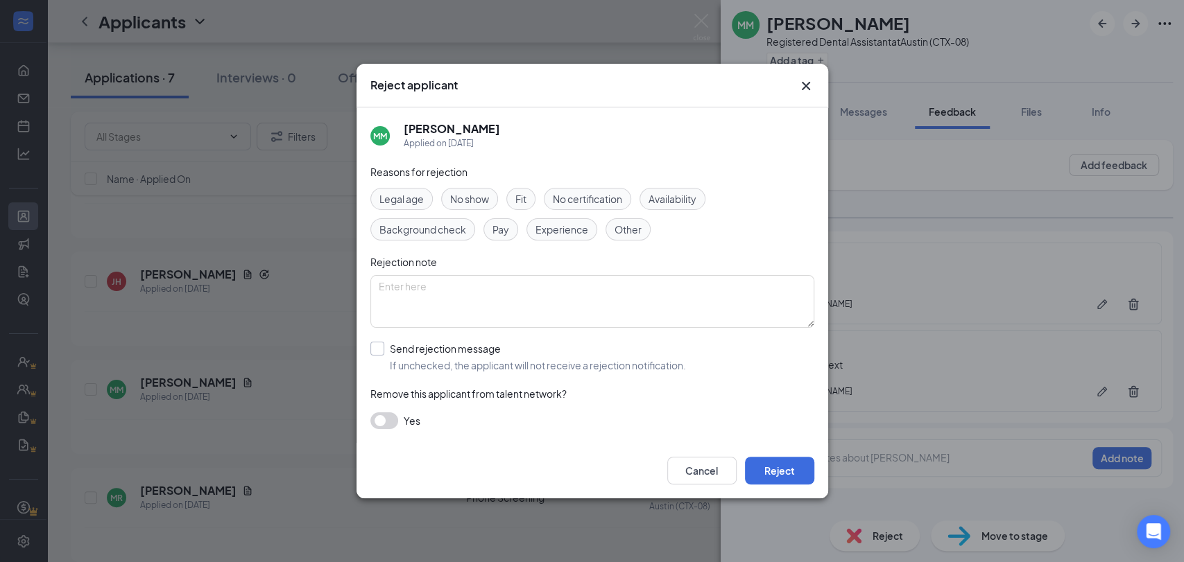 The width and height of the screenshot is (1184, 562). I want to click on button: Cancel, so click(702, 471).